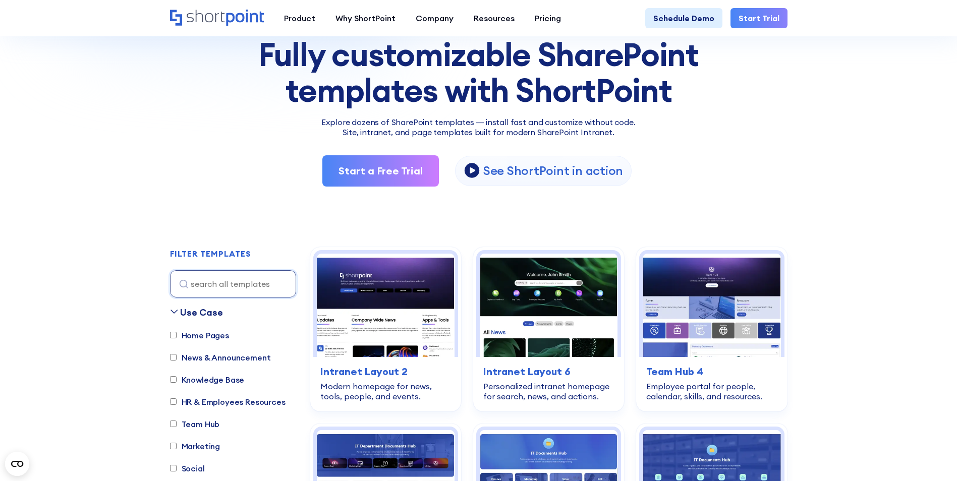 The image size is (957, 481). Describe the element at coordinates (386, 392) in the screenshot. I see `div: Modern homepage for news, tools, people, and events.` at that location.